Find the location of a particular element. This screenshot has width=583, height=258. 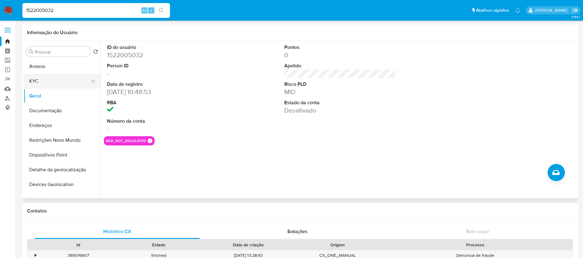

span: Atalhos rápidos is located at coordinates (492, 10).